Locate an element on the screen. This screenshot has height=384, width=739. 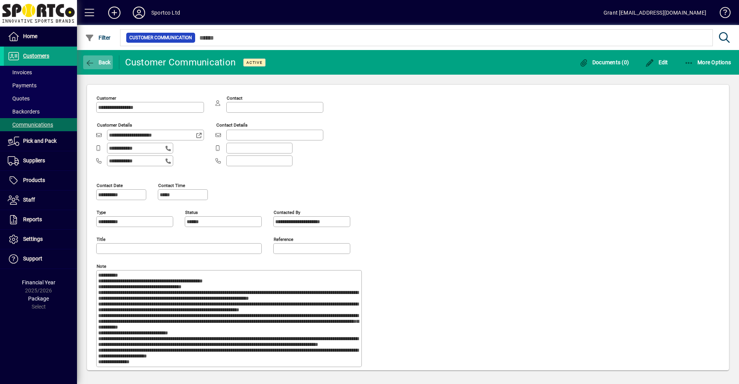
span: Reports is located at coordinates (32, 220).